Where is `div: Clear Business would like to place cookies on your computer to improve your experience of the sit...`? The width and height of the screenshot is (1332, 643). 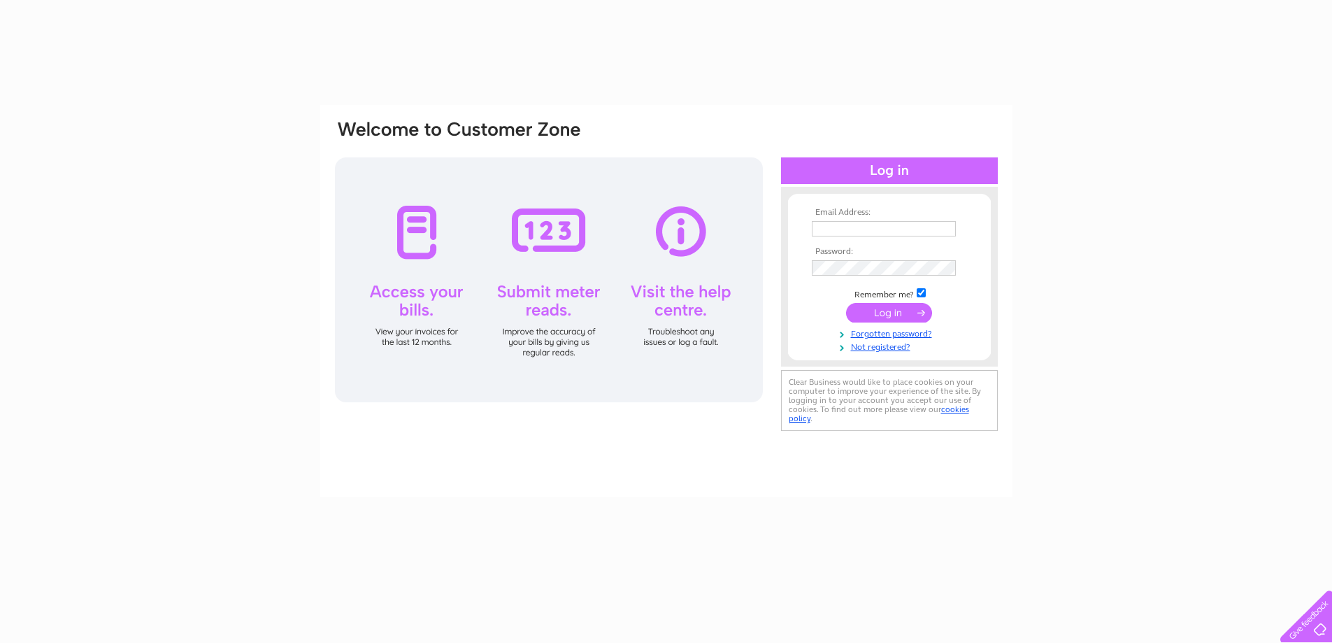 div: Clear Business would like to place cookies on your computer to improve your experience of the sit... is located at coordinates (890, 400).